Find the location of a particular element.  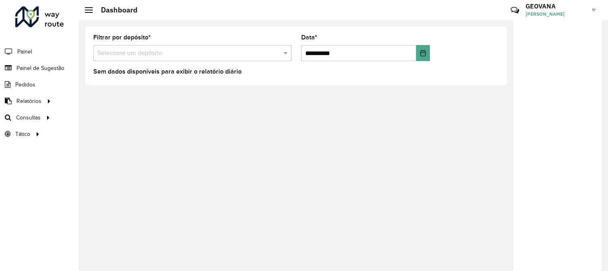

h3: GEOVANA is located at coordinates (556, 6).